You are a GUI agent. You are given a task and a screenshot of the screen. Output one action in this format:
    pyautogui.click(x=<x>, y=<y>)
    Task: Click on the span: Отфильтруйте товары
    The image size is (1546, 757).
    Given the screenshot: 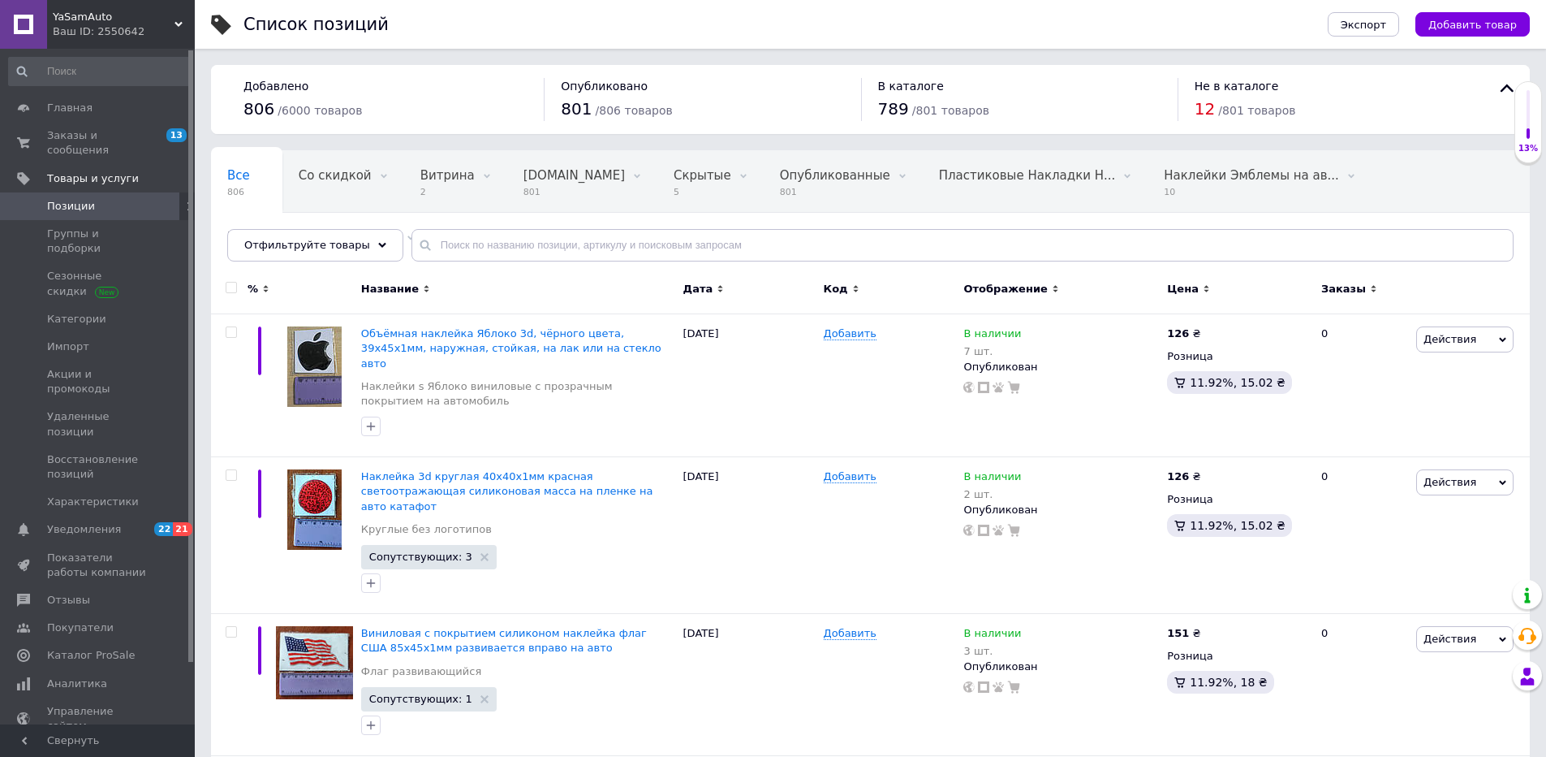 What is the action you would take?
    pyautogui.click(x=307, y=244)
    